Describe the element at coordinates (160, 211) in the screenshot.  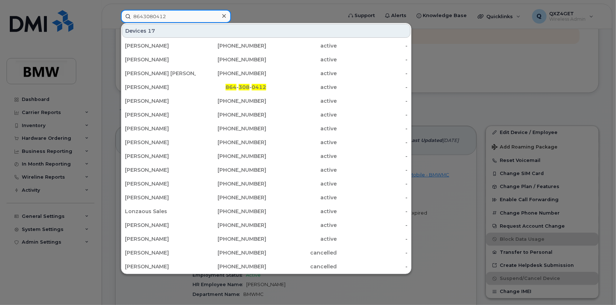
I see `div: Lonzaous Sales` at that location.